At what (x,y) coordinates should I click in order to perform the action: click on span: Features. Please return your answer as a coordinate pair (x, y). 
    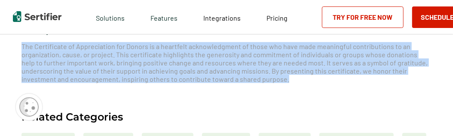
    Looking at the image, I should click on (164, 17).